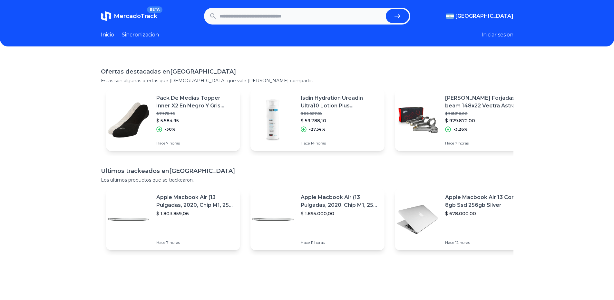 The image size is (614, 300). I want to click on img: Argentina, so click(450, 16).